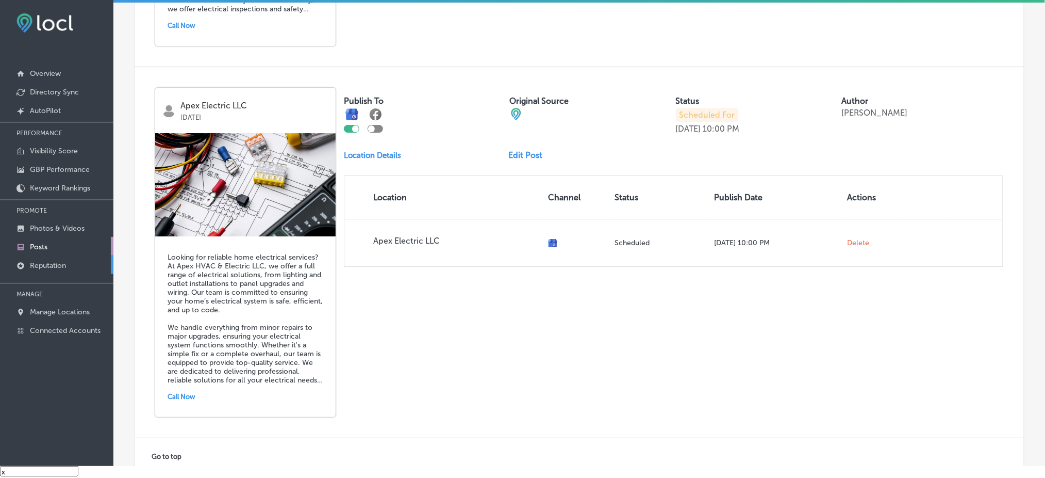 This screenshot has width=1045, height=478. What do you see at coordinates (245, 185) in the screenshot?
I see `img: 952d4c7c-f14a-4477-8ee1-ded7ffb1a1b9ApexElectric-262.png` at bounding box center [245, 185].